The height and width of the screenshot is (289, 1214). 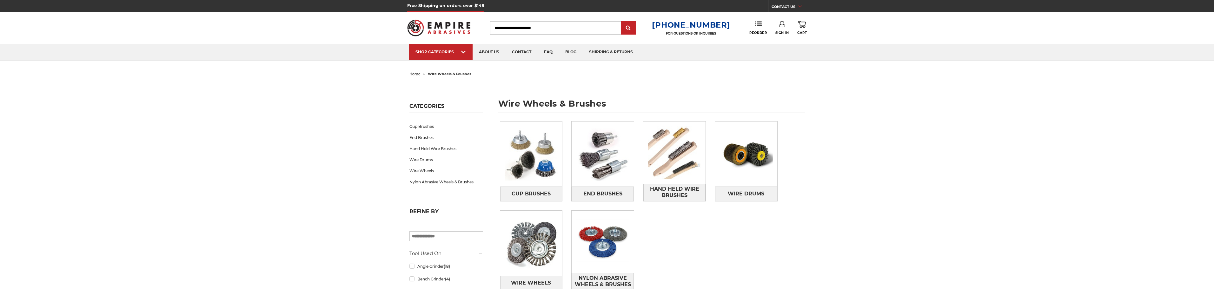 I want to click on a: contact, so click(x=522, y=52).